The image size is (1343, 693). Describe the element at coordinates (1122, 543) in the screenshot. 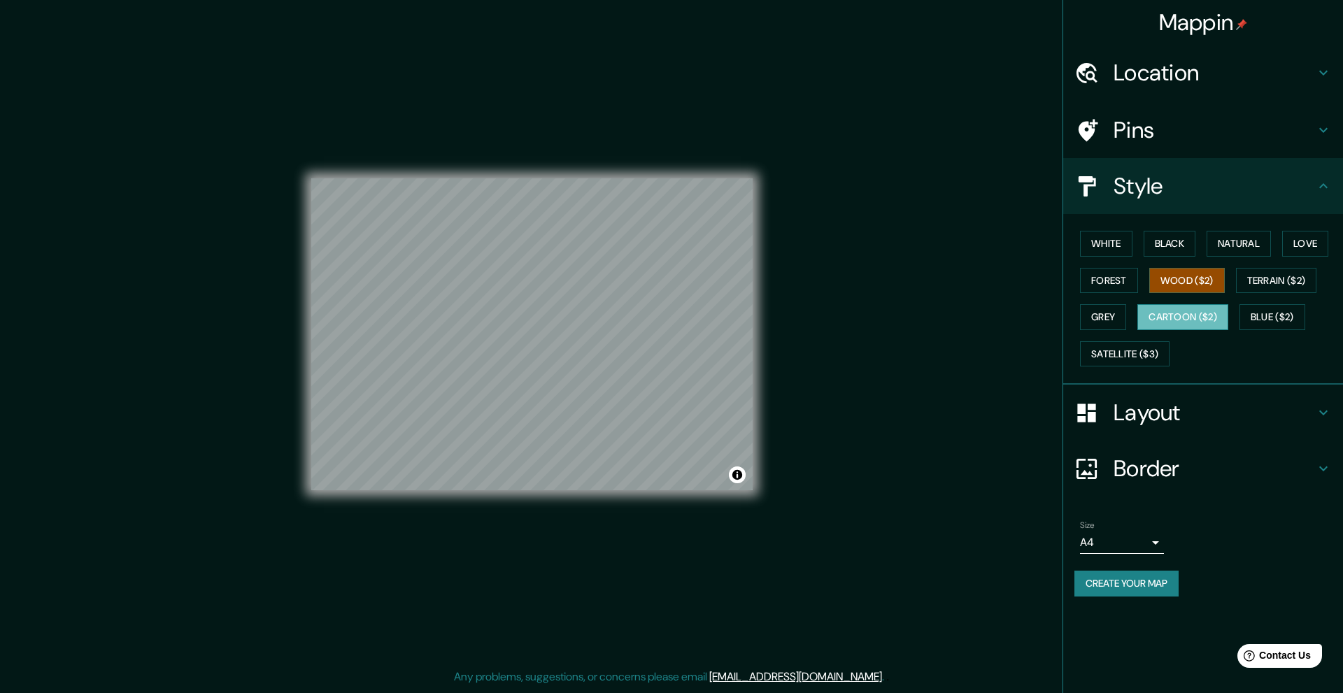

I see `div: A4` at that location.